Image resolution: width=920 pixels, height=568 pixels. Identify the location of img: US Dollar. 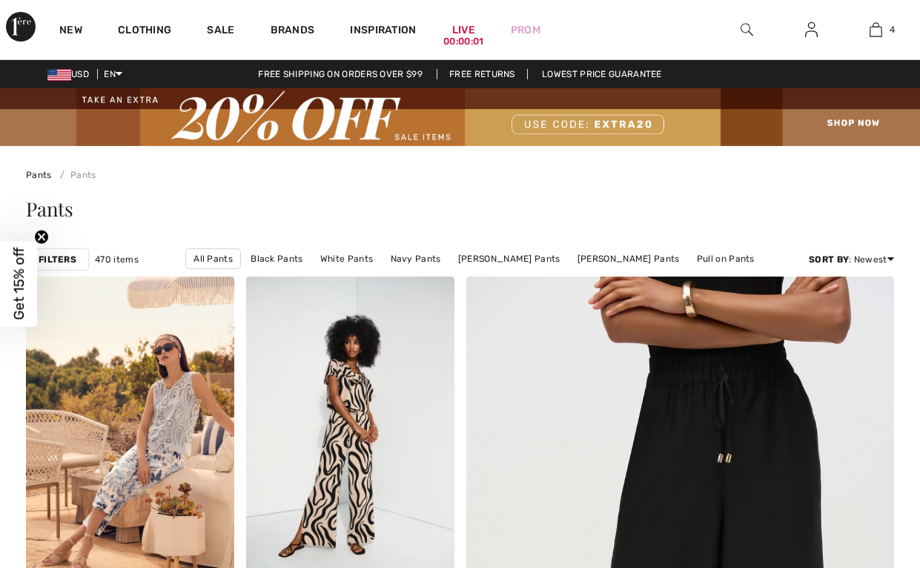
(59, 75).